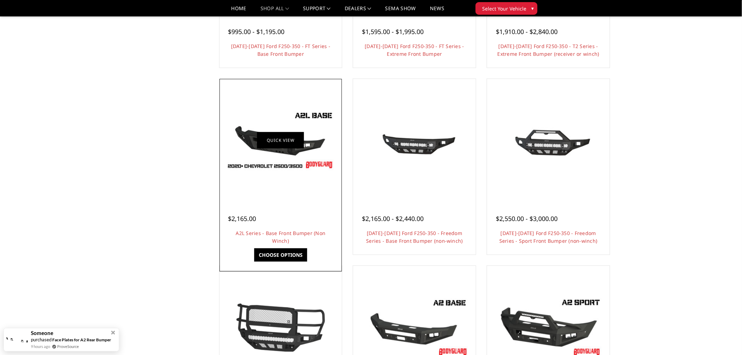  I want to click on span: $1,595.00 - $1,995.00, so click(393, 32).